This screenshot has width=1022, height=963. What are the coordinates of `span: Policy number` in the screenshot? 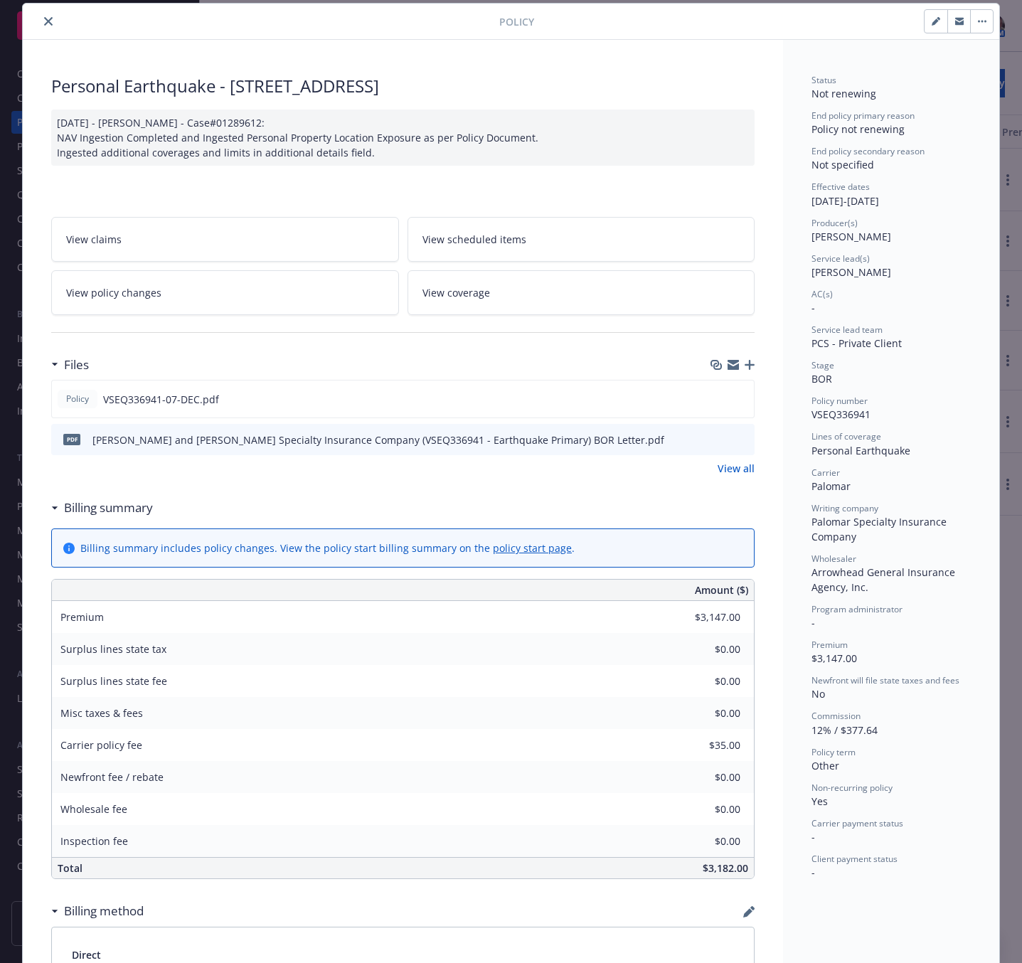 It's located at (840, 401).